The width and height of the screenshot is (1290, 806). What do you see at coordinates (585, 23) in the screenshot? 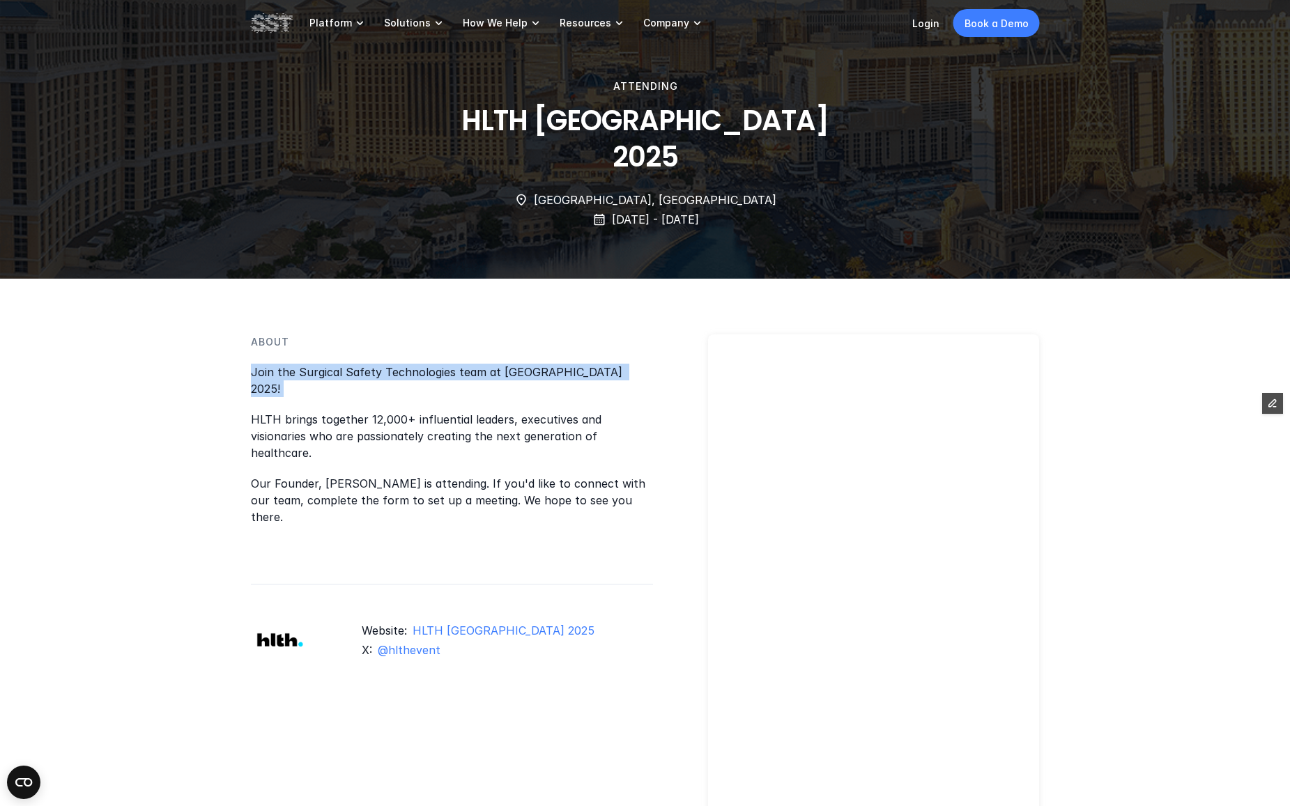
I see `p: Resources` at bounding box center [585, 23].